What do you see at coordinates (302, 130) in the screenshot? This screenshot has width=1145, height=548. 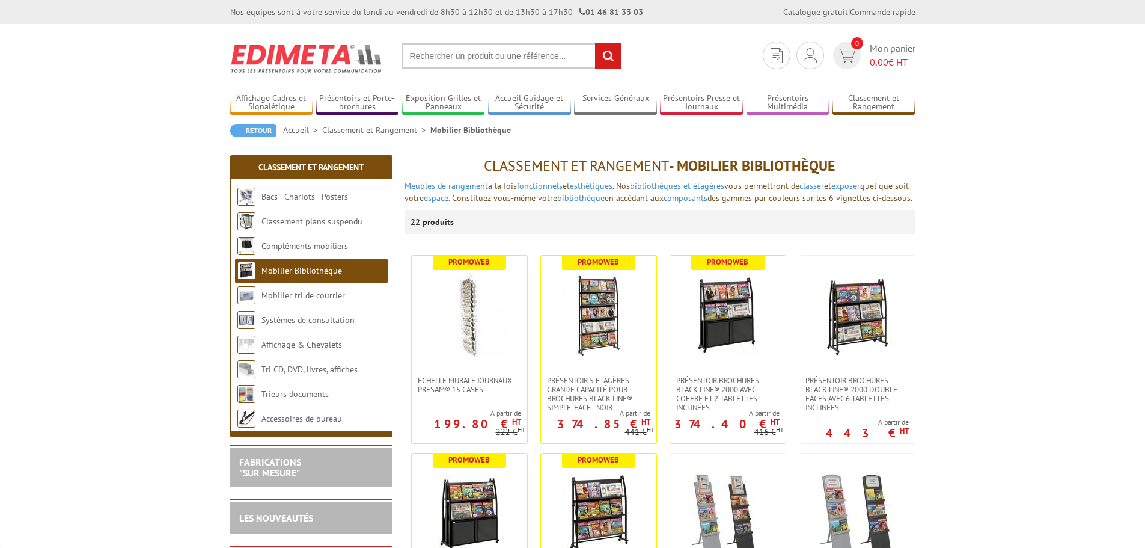 I see `a: Accueil` at bounding box center [302, 130].